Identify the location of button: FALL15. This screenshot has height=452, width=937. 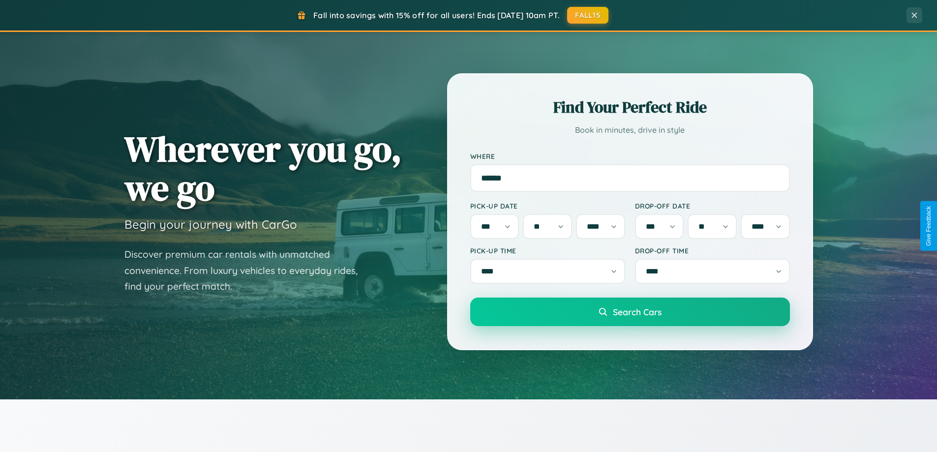
(588, 15).